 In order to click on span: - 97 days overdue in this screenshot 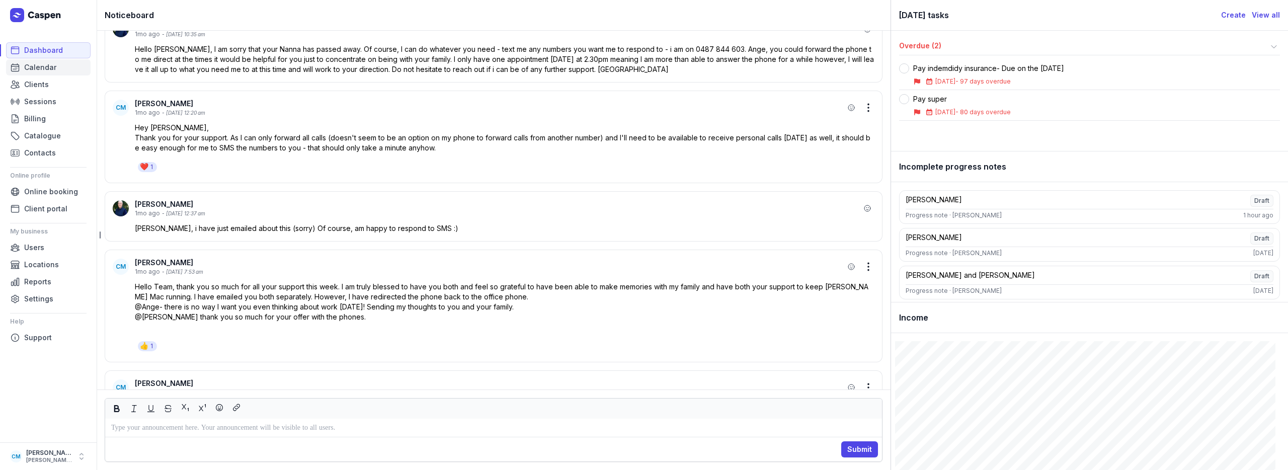, I will do `click(983, 81)`.